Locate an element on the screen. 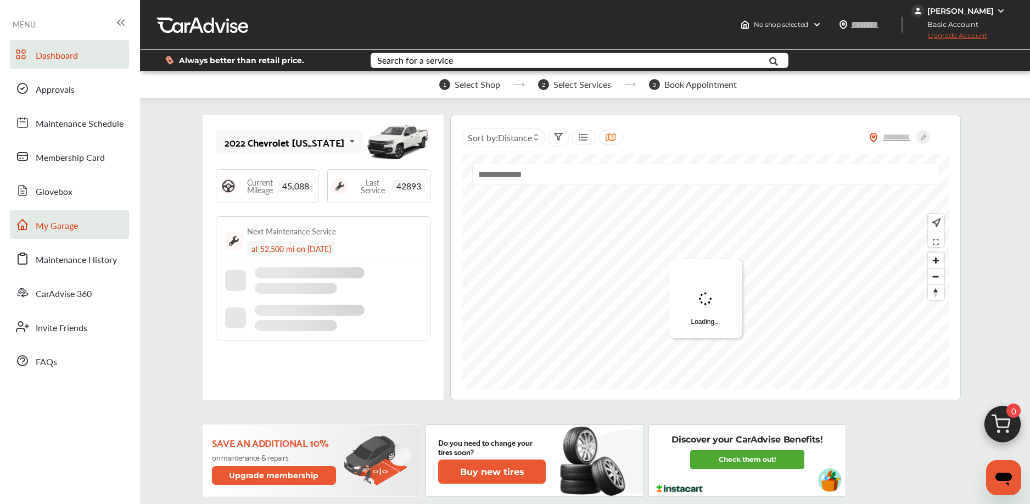 The width and height of the screenshot is (1030, 504). button: Upgrade membership is located at coordinates (274, 475).